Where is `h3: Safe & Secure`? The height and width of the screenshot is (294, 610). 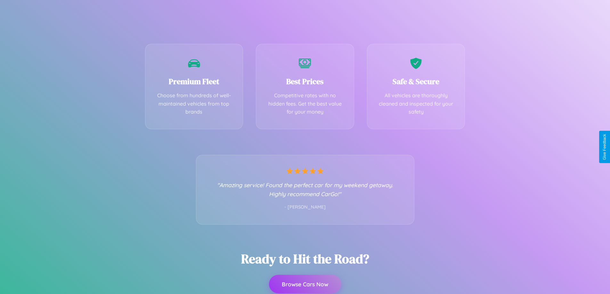 h3: Safe & Secure is located at coordinates (416, 81).